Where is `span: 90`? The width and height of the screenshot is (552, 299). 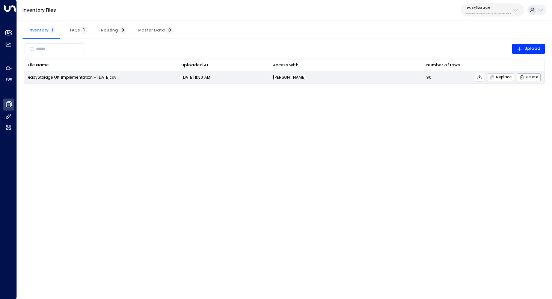 span: 90 is located at coordinates (429, 77).